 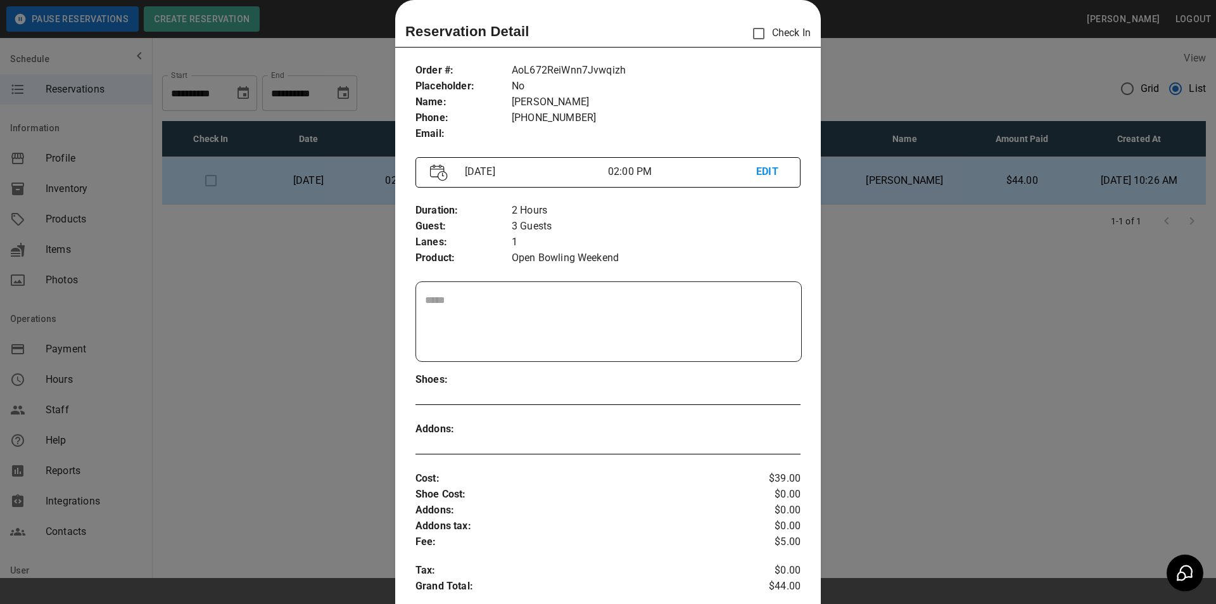 I want to click on p: Shoes :, so click(x=464, y=379).